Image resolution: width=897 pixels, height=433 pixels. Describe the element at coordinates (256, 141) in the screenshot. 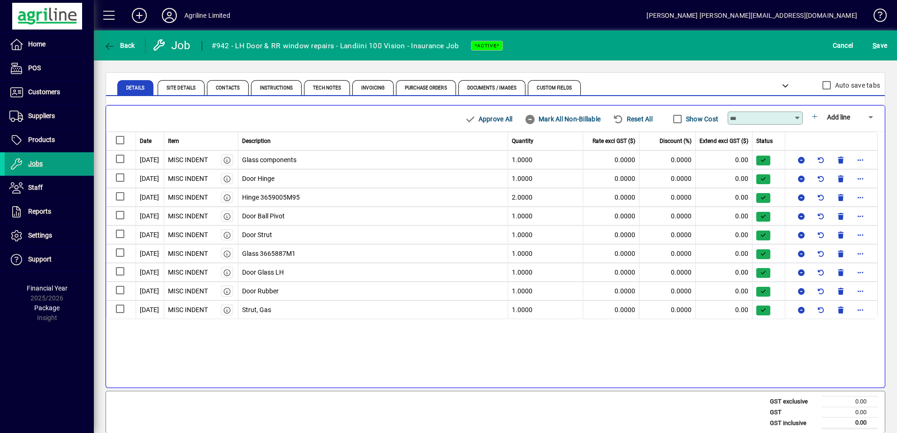

I see `span: Description` at that location.